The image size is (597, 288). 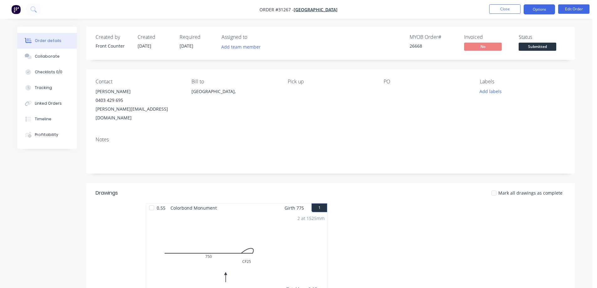 I want to click on div: Contact, so click(x=139, y=82).